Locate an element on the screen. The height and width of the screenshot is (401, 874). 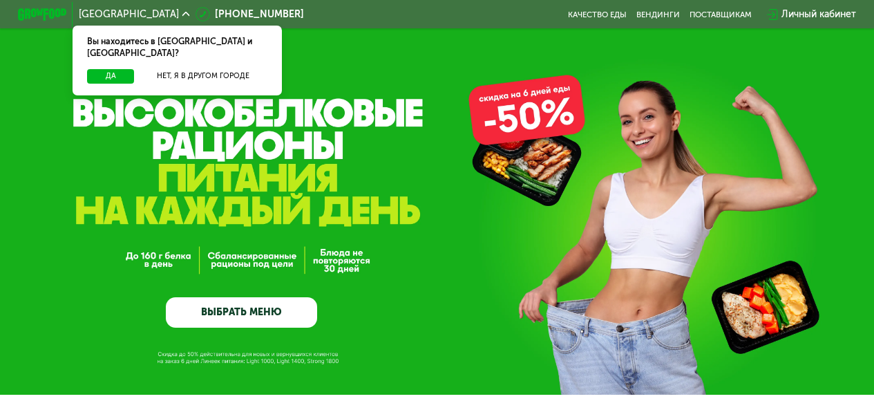
a: ВЫБРАТЬ МЕНЮ is located at coordinates (241, 312).